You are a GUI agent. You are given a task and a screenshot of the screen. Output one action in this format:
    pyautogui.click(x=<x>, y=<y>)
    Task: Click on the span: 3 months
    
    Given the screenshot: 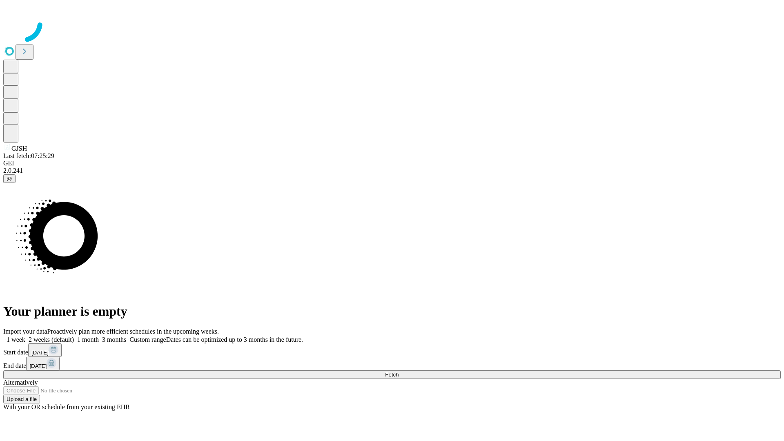 What is the action you would take?
    pyautogui.click(x=114, y=339)
    